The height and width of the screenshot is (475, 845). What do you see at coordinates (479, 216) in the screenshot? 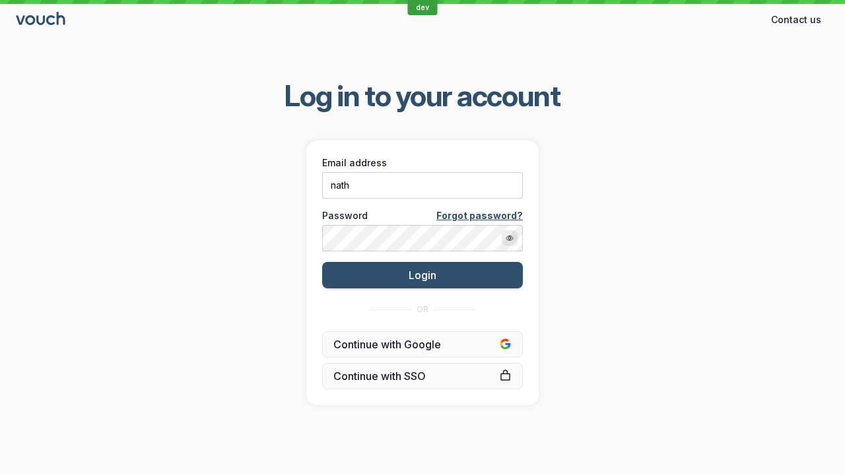
I see `a: Forgot password?` at bounding box center [479, 216].